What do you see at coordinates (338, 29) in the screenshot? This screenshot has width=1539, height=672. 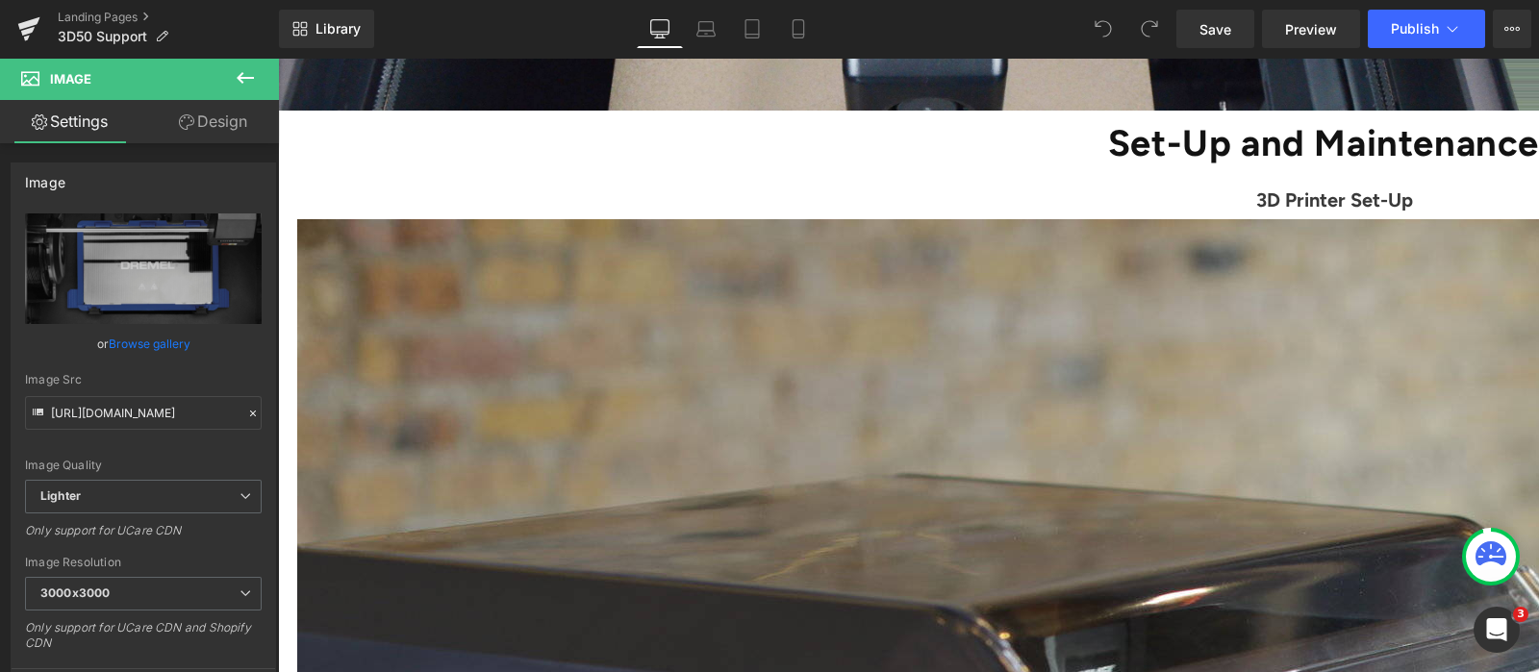 I see `span: Library` at bounding box center [338, 29].